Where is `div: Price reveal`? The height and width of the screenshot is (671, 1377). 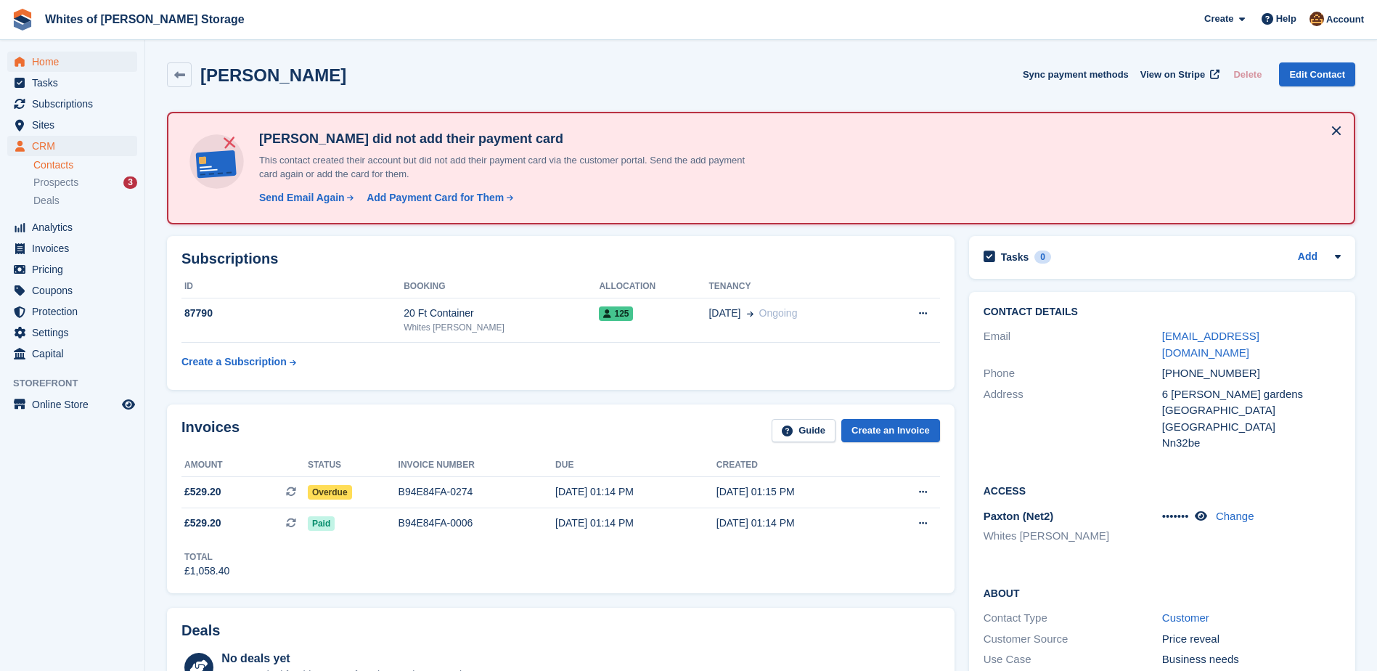
div: Price reveal is located at coordinates (1251, 639).